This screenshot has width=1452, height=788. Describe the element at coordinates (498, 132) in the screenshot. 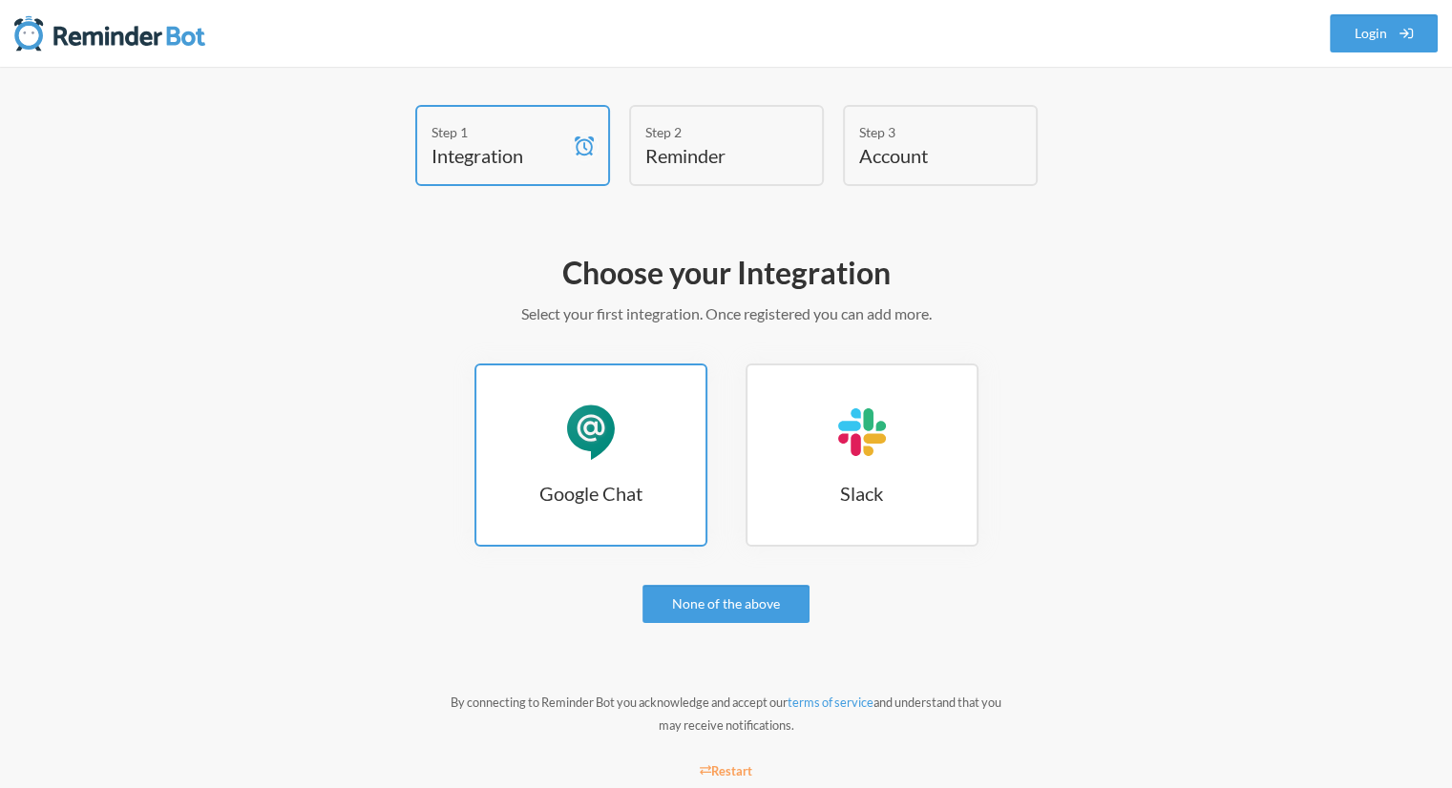

I see `div: Step 1` at that location.